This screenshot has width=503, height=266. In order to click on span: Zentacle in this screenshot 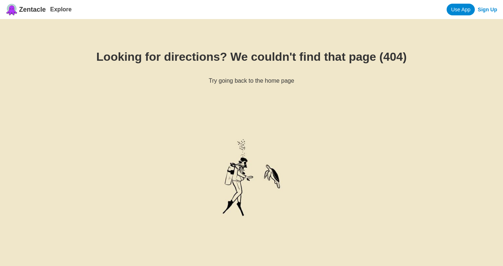, I will do `click(32, 10)`.